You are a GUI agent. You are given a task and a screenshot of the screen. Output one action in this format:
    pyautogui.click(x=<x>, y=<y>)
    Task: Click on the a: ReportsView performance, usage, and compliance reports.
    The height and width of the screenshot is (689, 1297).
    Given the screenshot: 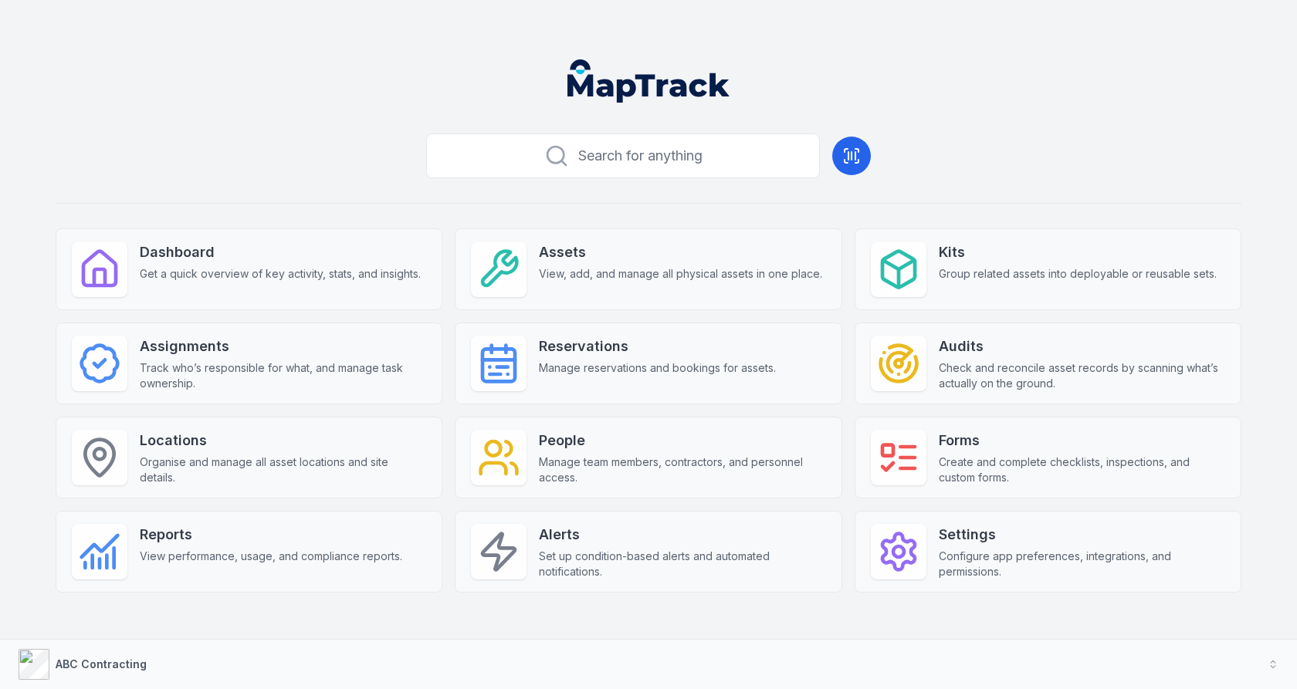 What is the action you would take?
    pyautogui.click(x=249, y=552)
    